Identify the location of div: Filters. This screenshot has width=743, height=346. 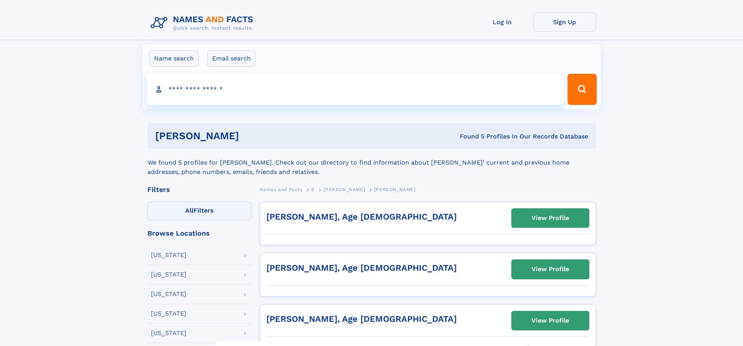
(200, 190).